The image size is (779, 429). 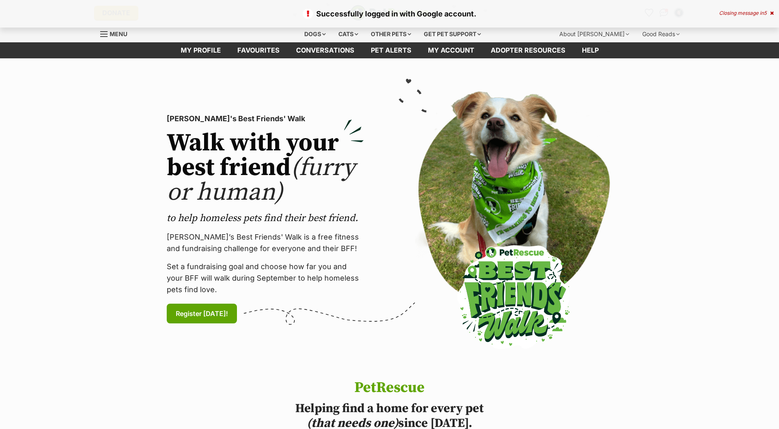 What do you see at coordinates (117, 33) in the screenshot?
I see `a: Menu` at bounding box center [117, 33].